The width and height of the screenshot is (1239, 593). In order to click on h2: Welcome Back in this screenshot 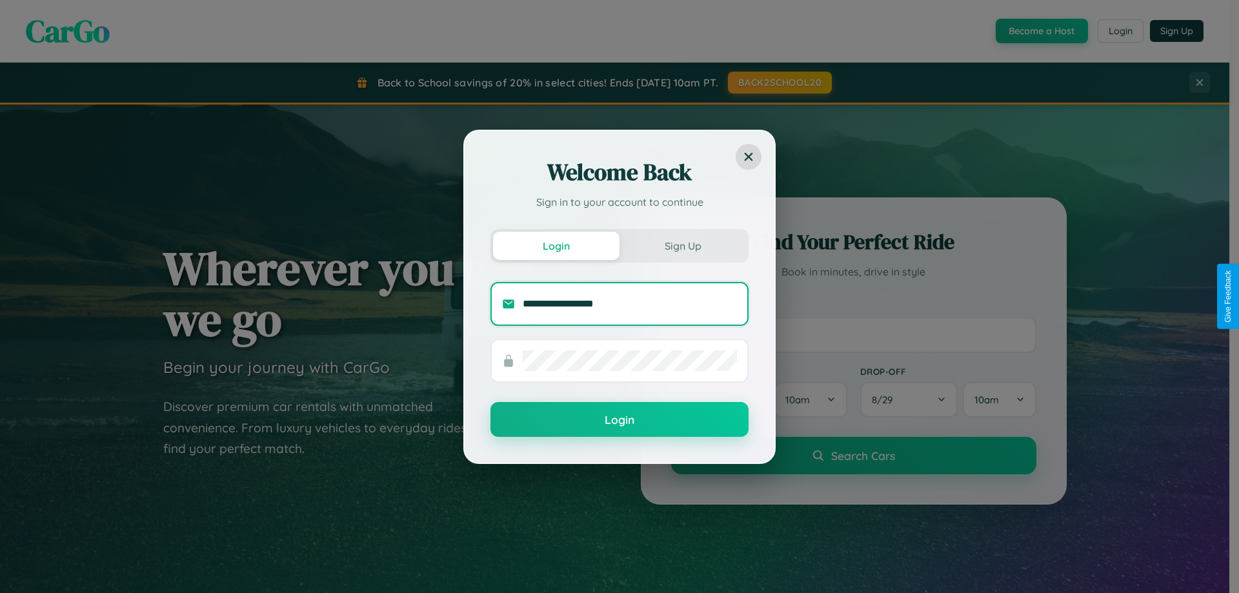, I will do `click(619, 172)`.